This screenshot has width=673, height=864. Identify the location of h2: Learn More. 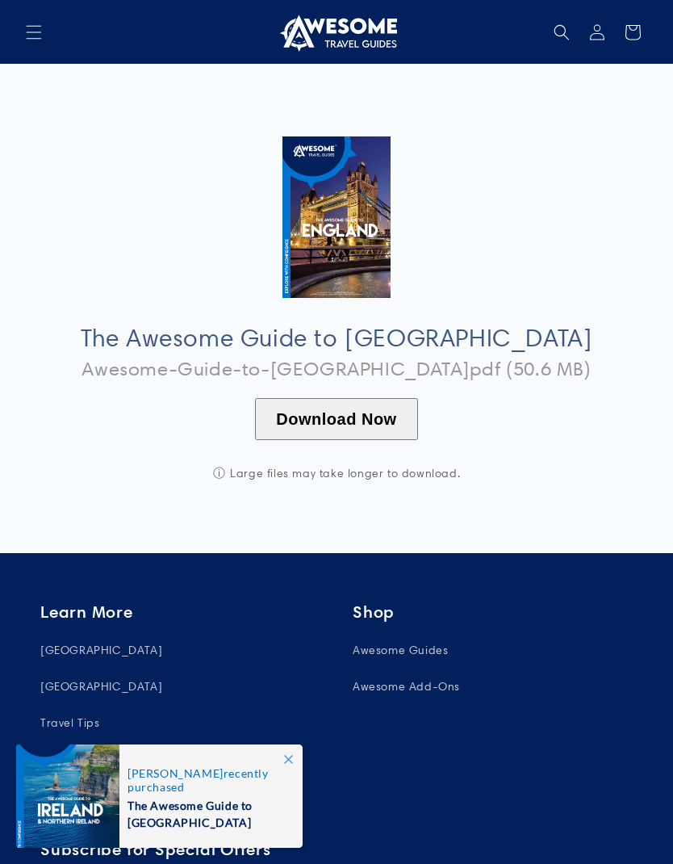
(180, 612).